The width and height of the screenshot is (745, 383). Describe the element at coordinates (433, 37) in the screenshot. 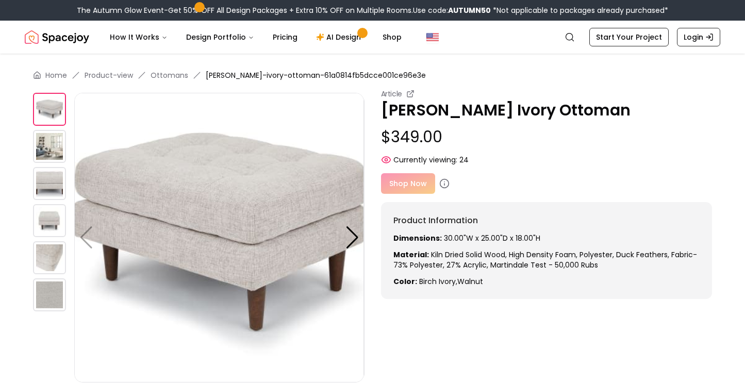

I see `img: United States` at that location.